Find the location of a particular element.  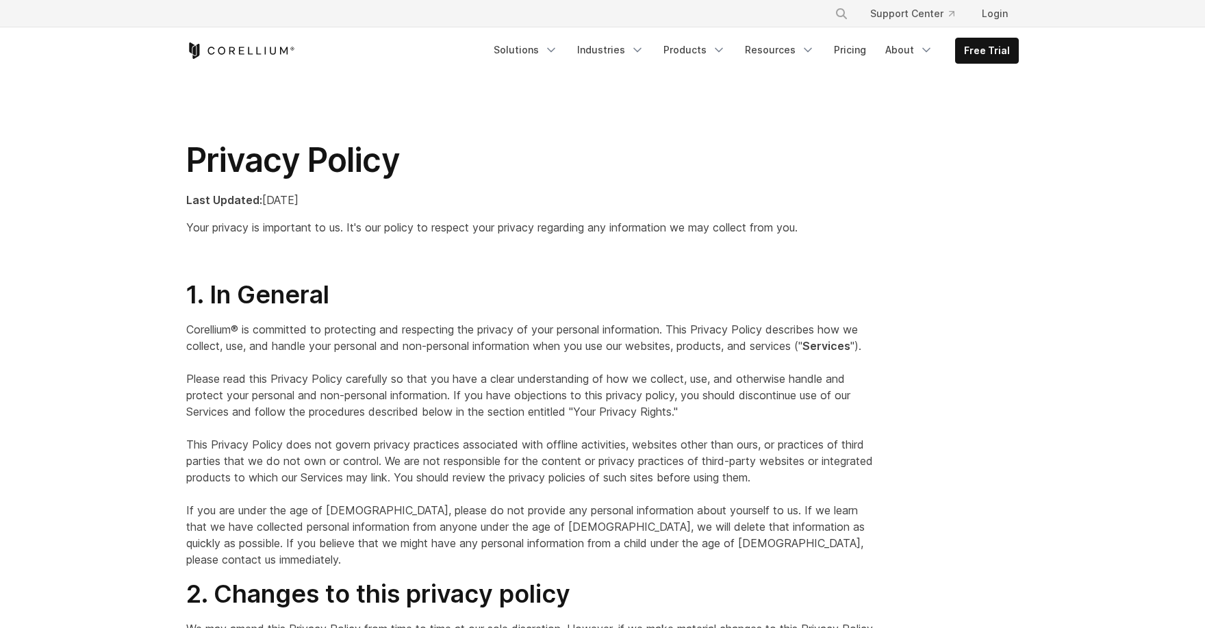

a: Support Center is located at coordinates (912, 14).